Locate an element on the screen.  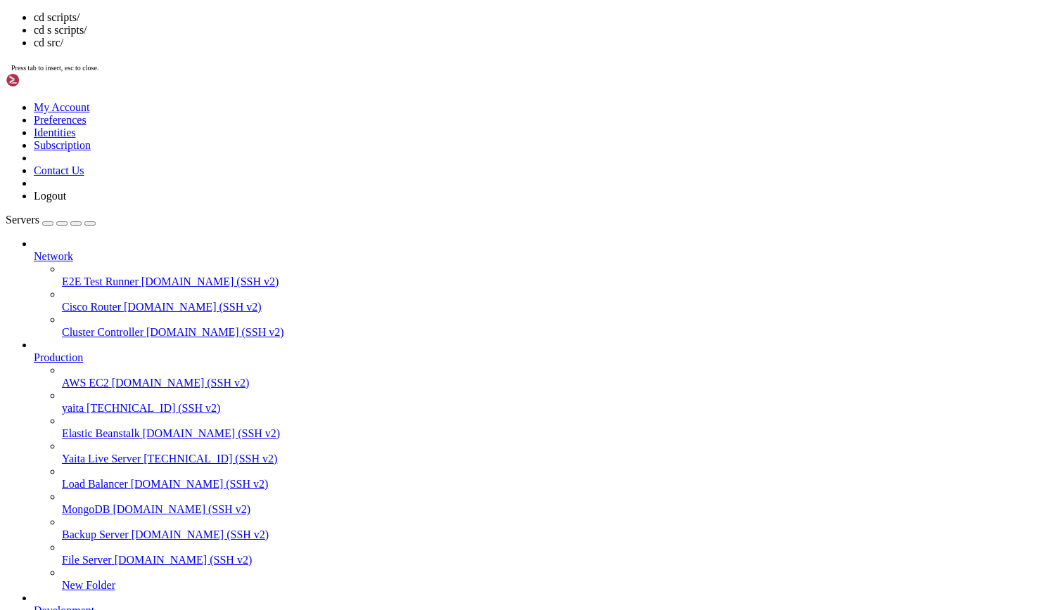
a: Subscription is located at coordinates (62, 145).